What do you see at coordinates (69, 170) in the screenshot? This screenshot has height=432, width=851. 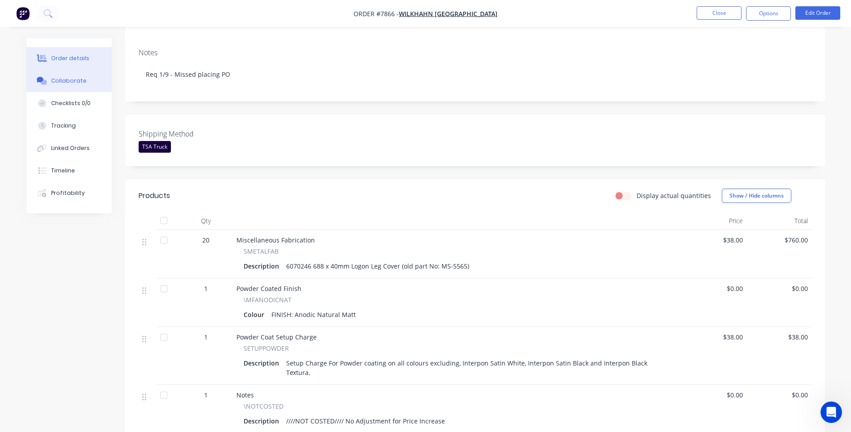 I see `button: Timeline` at bounding box center [69, 170].